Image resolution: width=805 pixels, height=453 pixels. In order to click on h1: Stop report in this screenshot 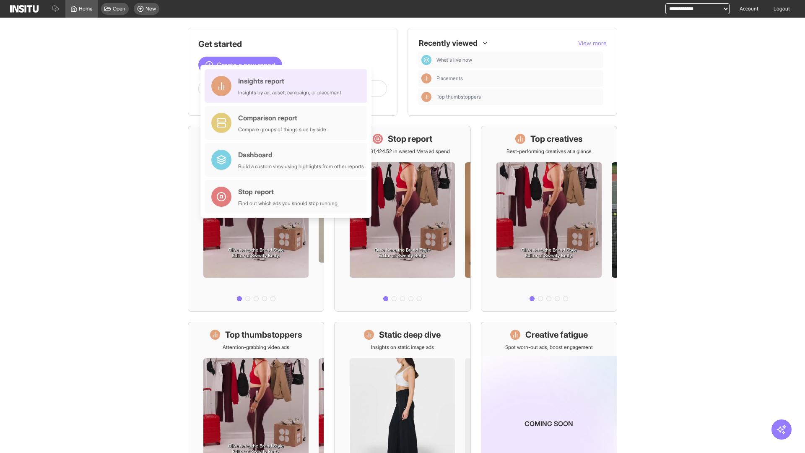, I will do `click(410, 139)`.